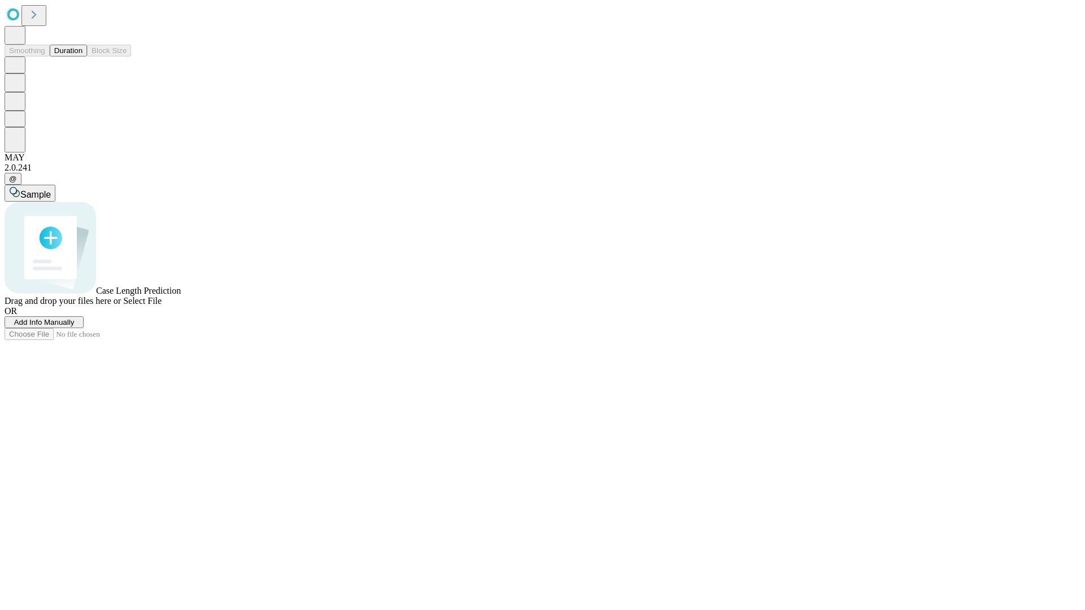 Image resolution: width=1085 pixels, height=610 pixels. What do you see at coordinates (543, 158) in the screenshot?
I see `div: MAY` at bounding box center [543, 158].